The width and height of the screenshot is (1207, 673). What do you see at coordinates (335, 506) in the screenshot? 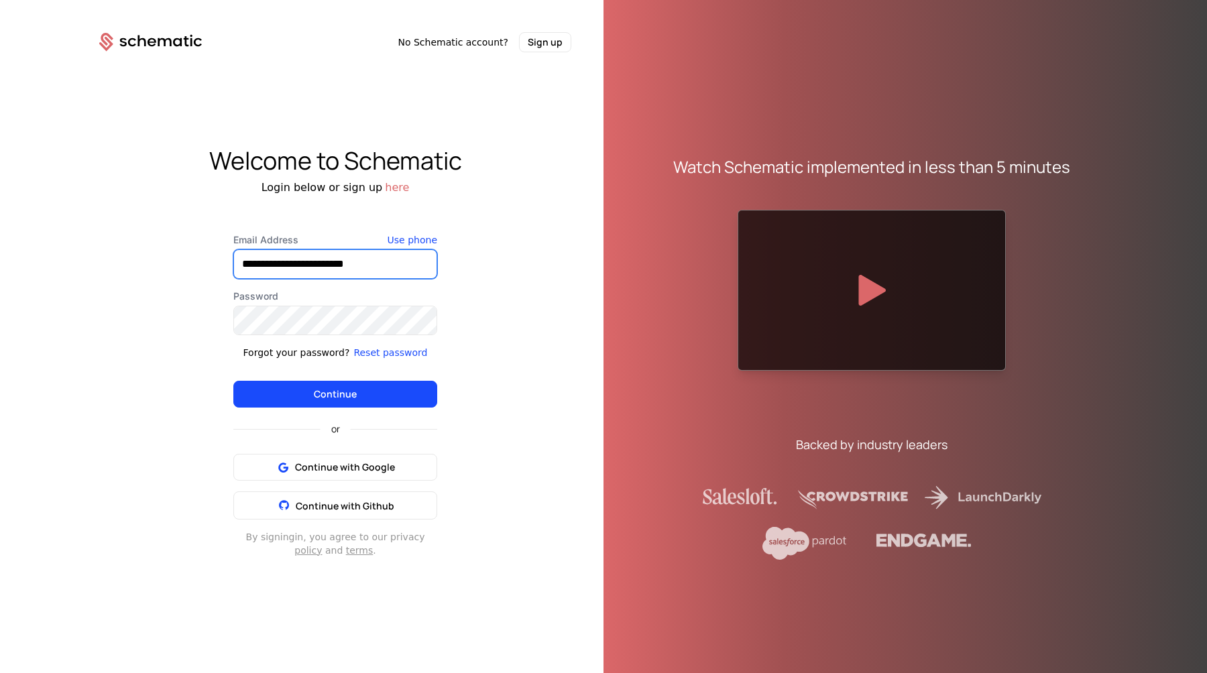
I see `button: Continue with Github` at bounding box center [335, 506].